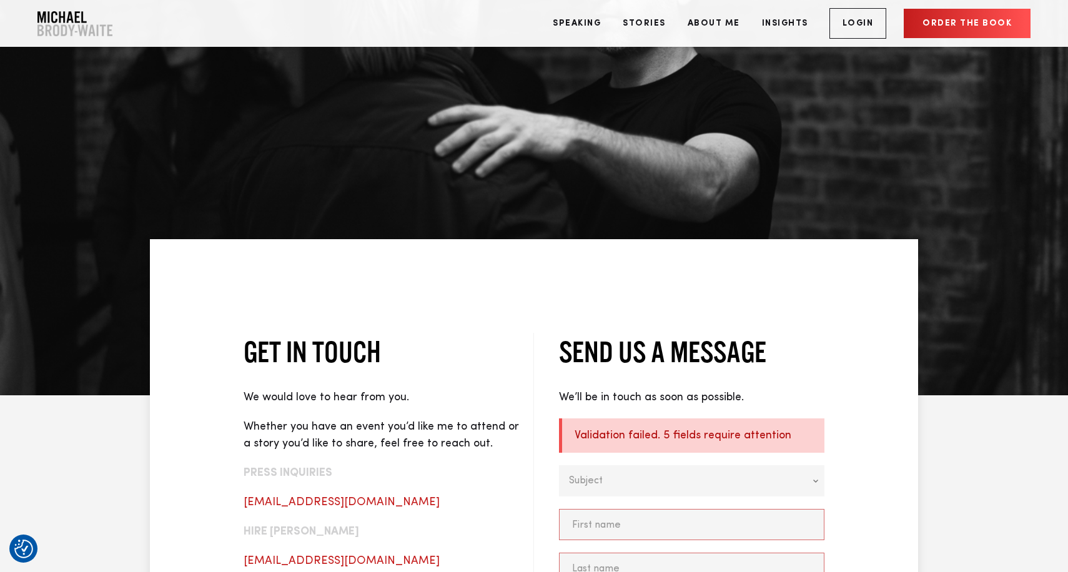 The image size is (1068, 572). What do you see at coordinates (75, 24) in the screenshot?
I see `a: Company Logo Company Logo` at bounding box center [75, 24].